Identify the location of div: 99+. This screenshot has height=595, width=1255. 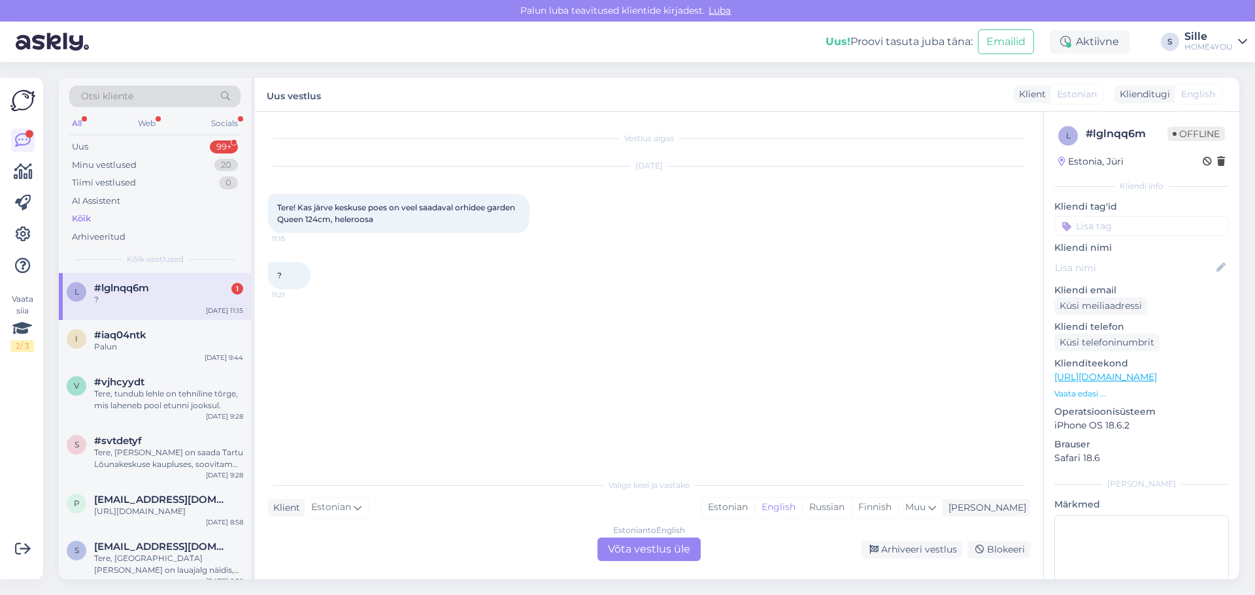
(223, 147).